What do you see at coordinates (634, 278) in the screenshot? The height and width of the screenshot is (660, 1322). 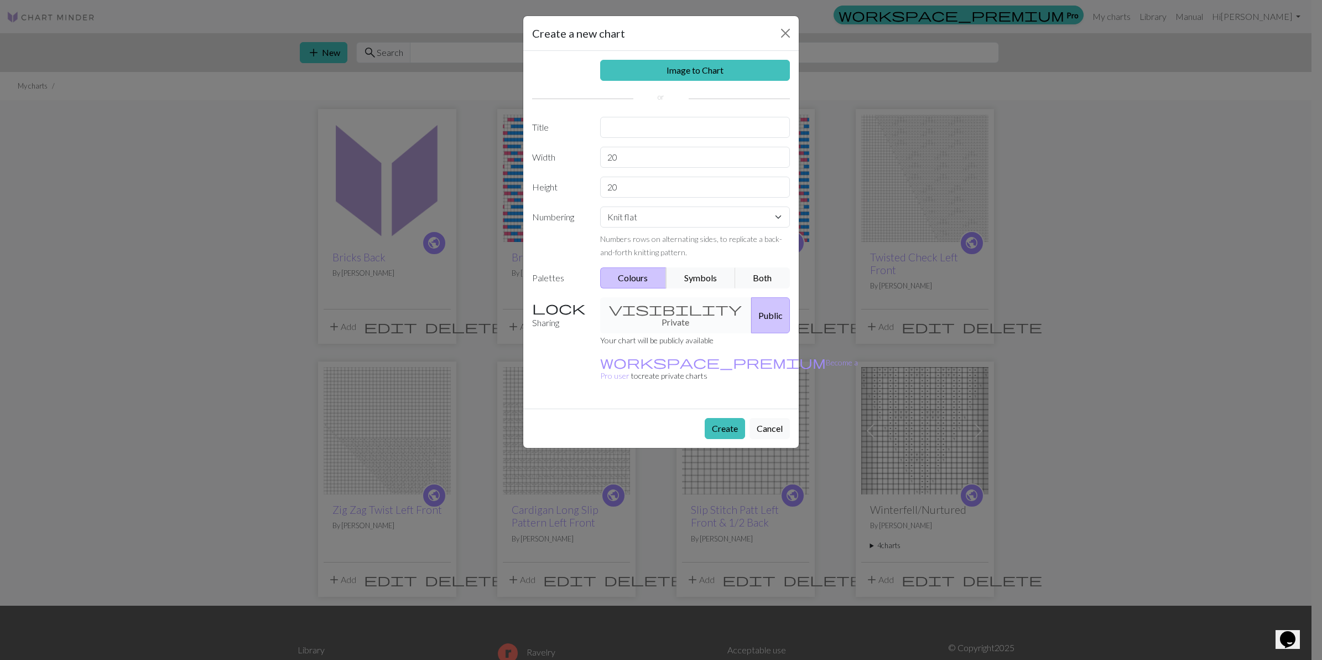 I see `button: Colours` at bounding box center [634, 278].